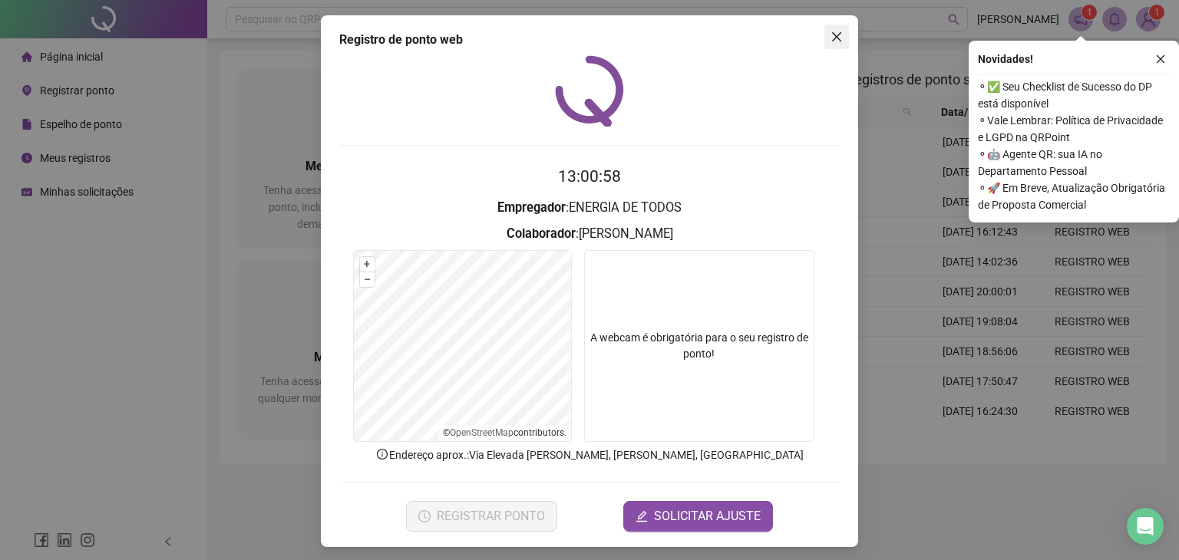  I want to click on a: OpenStreetMap, so click(481, 433).